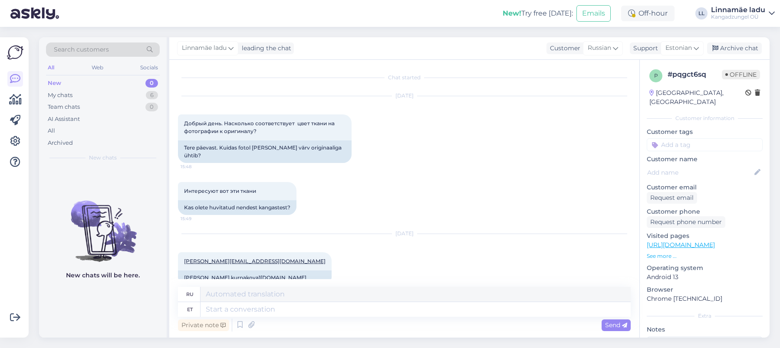  What do you see at coordinates (704, 236) in the screenshot?
I see `p: Visited pages` at bounding box center [704, 236].